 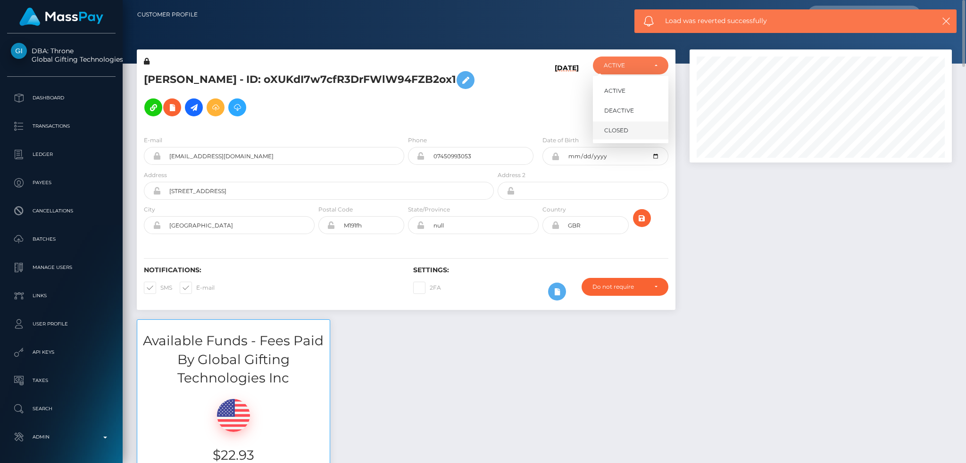 What do you see at coordinates (511, 175) in the screenshot?
I see `label: Address 2` at bounding box center [511, 175].